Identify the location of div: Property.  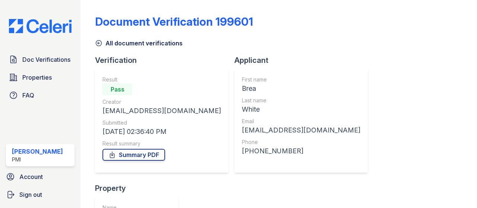
(140, 189).